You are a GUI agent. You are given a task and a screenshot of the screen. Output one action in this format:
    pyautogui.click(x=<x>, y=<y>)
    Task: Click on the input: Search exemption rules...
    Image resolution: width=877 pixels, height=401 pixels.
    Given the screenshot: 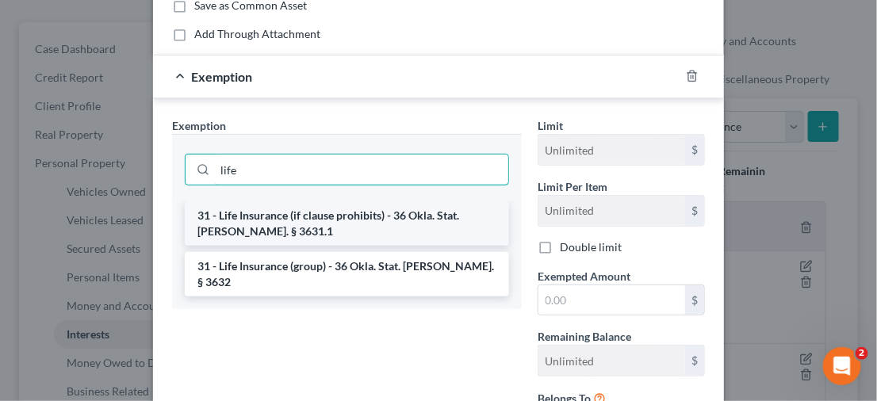 What is the action you would take?
    pyautogui.click(x=362, y=170)
    